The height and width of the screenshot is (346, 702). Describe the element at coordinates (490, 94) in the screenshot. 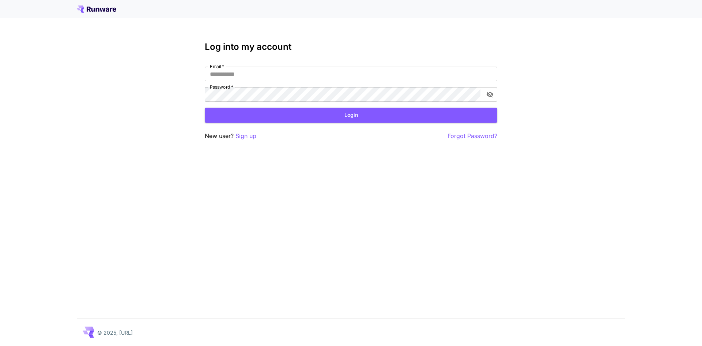

I see `button: toggle password visibility` at that location.